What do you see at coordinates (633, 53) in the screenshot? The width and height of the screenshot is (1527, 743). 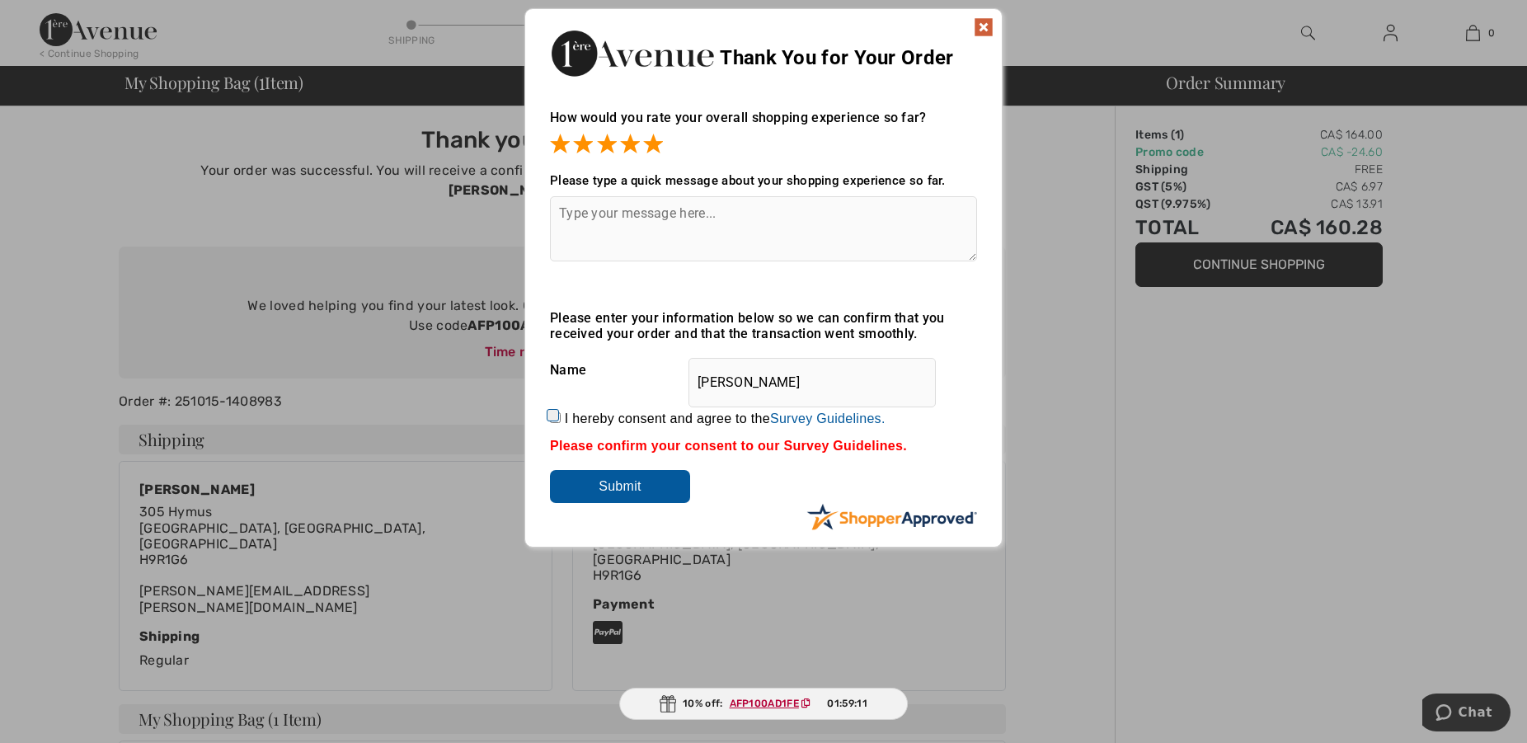 I see `img: Thank You for Your Order` at bounding box center [633, 53].